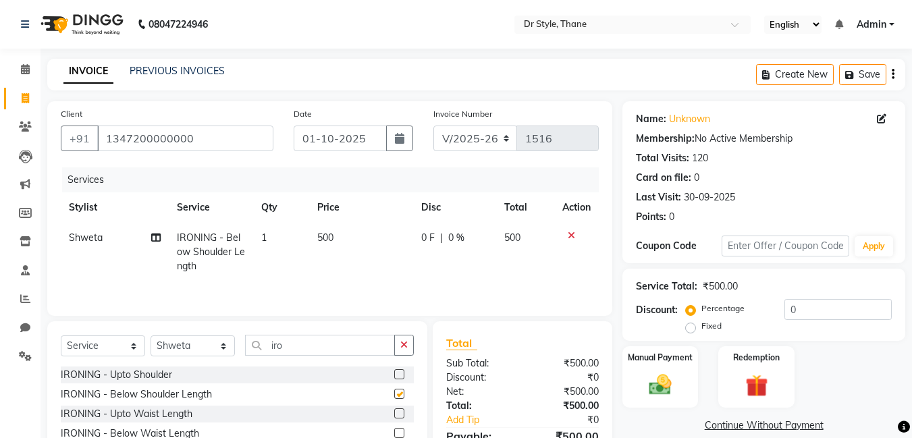 This screenshot has width=912, height=438. What do you see at coordinates (72, 114) in the screenshot?
I see `label: Client` at bounding box center [72, 114].